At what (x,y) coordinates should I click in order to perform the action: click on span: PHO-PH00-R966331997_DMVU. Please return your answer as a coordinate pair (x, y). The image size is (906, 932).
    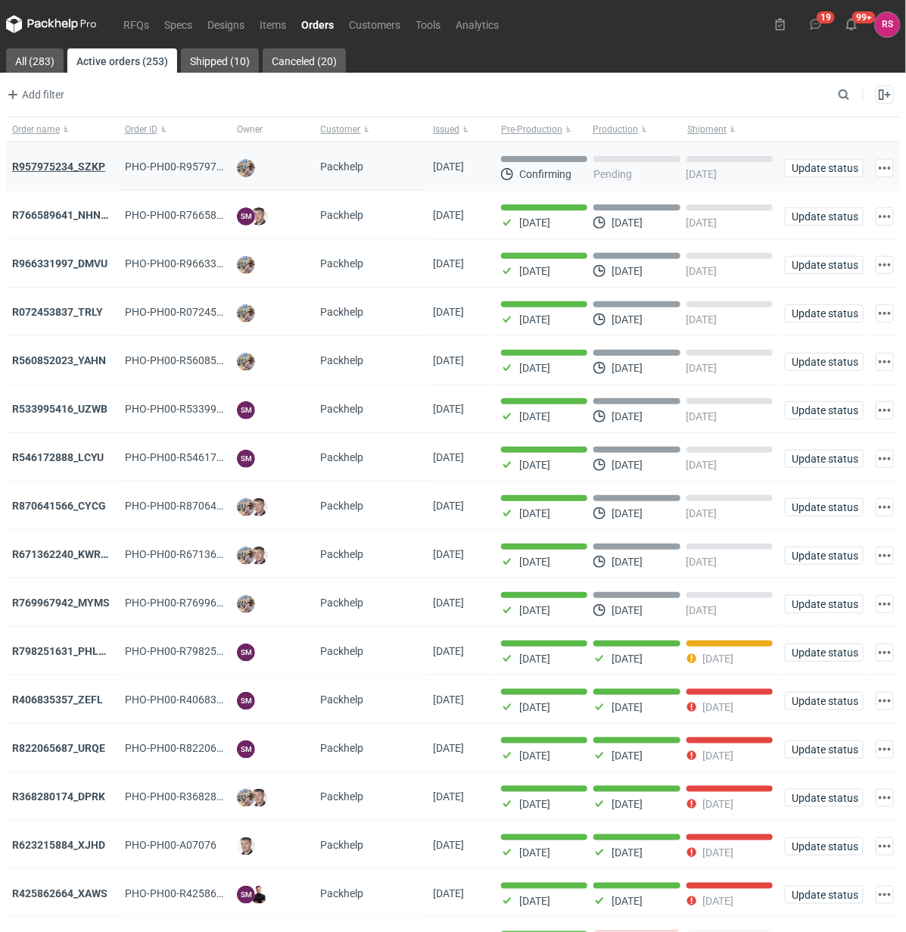
    Looking at the image, I should click on (200, 263).